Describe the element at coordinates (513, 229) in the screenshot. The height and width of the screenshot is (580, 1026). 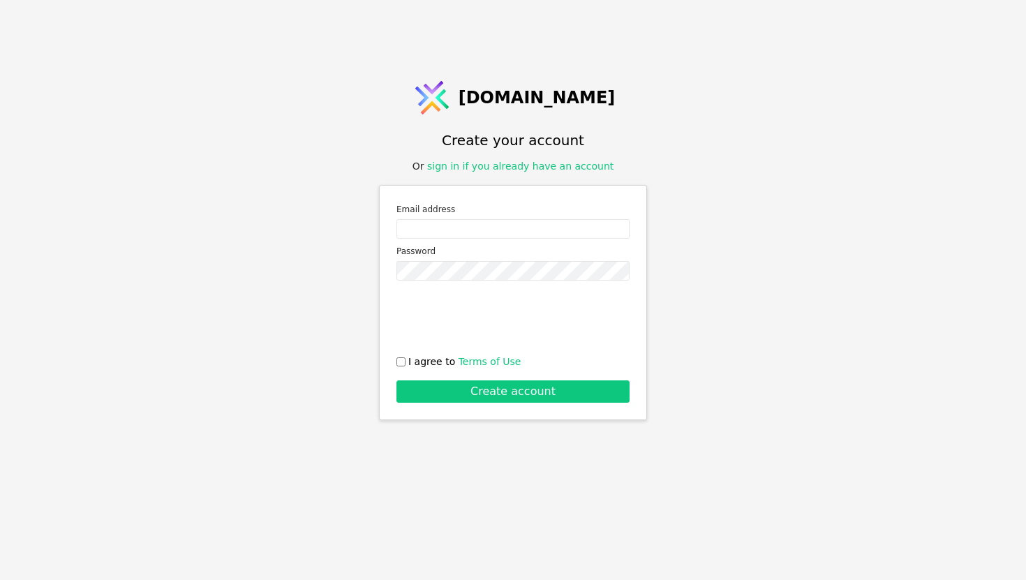
I see `input: Email address` at that location.